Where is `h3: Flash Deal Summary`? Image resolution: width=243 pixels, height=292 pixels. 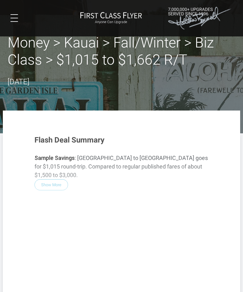
h3: Flash Deal Summary is located at coordinates (121, 140).